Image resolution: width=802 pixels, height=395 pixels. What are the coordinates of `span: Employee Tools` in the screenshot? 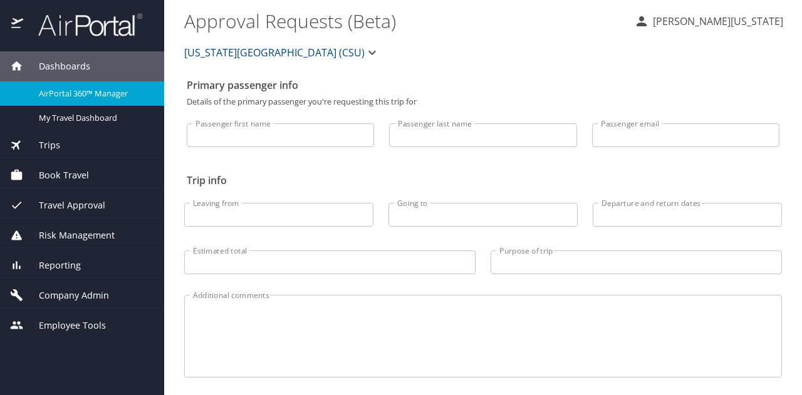 It's located at (65, 326).